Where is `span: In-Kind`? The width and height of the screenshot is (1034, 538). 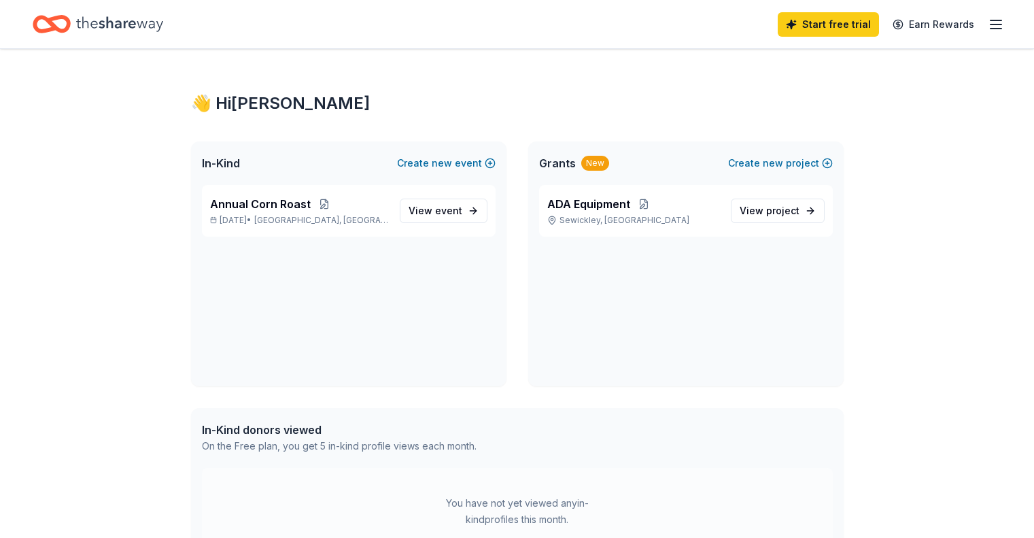
span: In-Kind is located at coordinates (221, 163).